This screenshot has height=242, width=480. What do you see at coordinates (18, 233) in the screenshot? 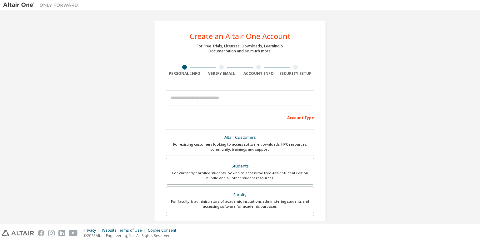
I see `img: altair_logo.svg` at bounding box center [18, 233].